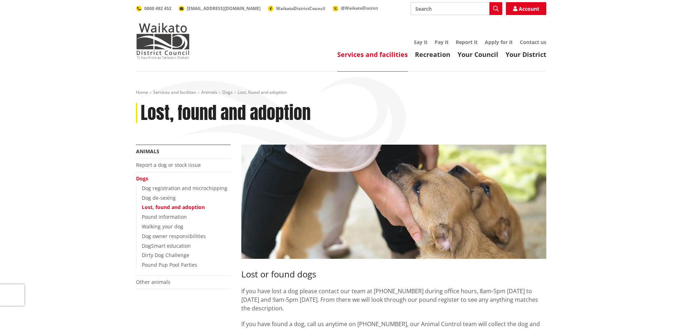 Image resolution: width=682 pixels, height=329 pixels. I want to click on a: Apply for it, so click(499, 42).